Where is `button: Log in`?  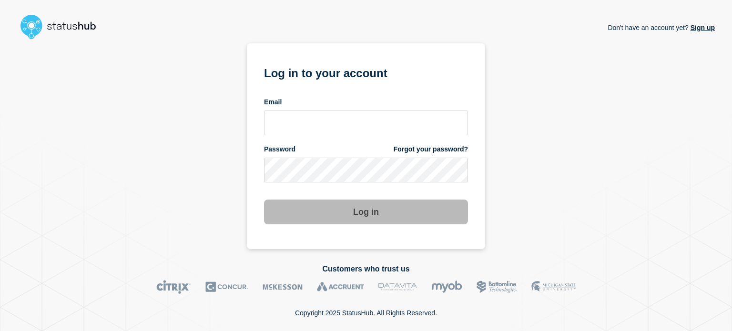 button: Log in is located at coordinates (366, 212).